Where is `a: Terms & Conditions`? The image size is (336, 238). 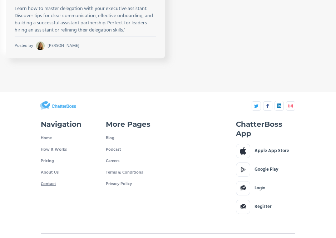 a: Terms & Conditions is located at coordinates (124, 172).